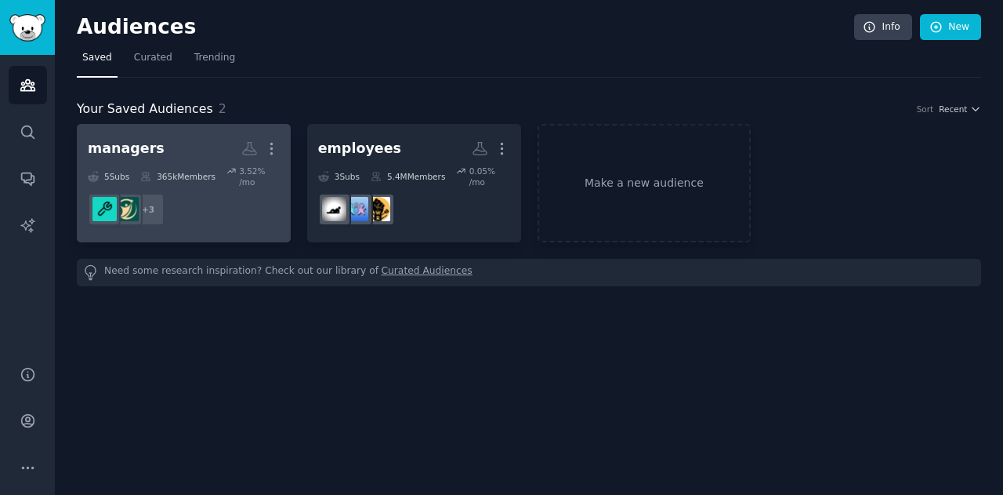 The width and height of the screenshot is (1003, 495). What do you see at coordinates (145, 109) in the screenshot?
I see `span: Your Saved Audiences` at bounding box center [145, 109].